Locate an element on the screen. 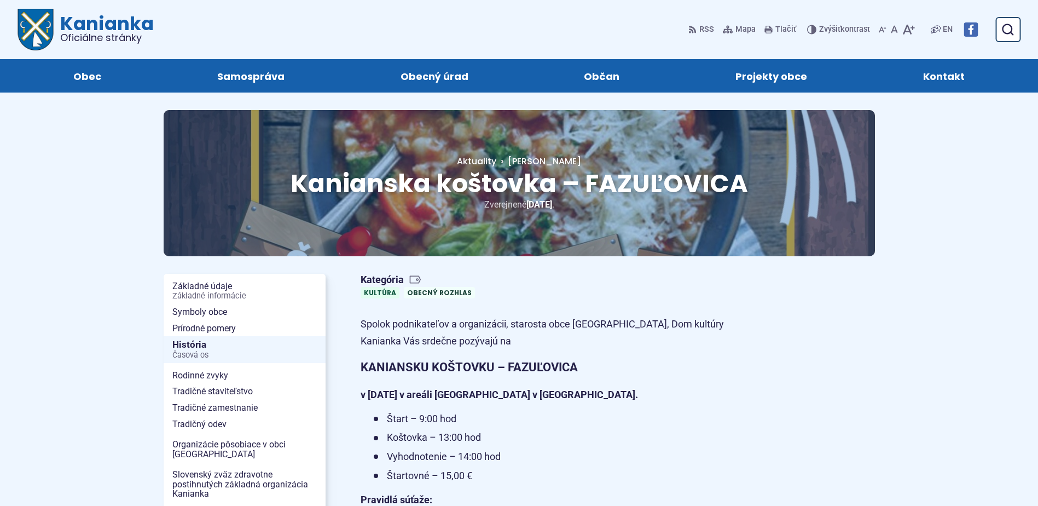  span: Obecný úrad is located at coordinates (435, 76).